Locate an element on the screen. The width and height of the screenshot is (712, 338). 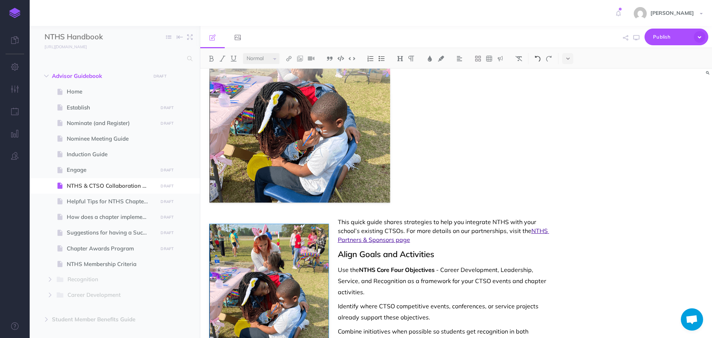
img: Redo is located at coordinates (549, 59).